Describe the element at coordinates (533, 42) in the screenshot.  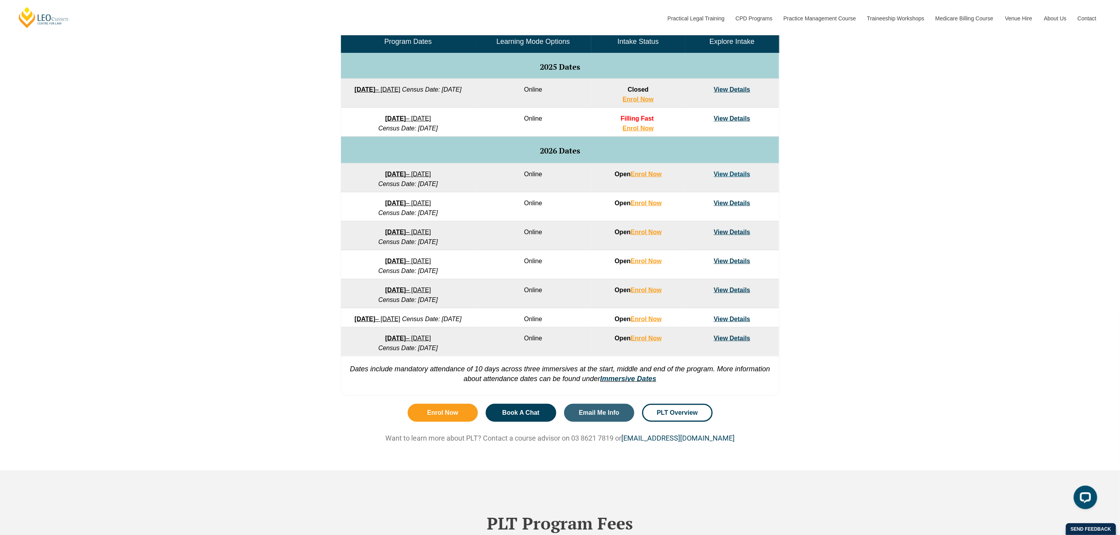
I see `span: Learning Mode Options` at that location.